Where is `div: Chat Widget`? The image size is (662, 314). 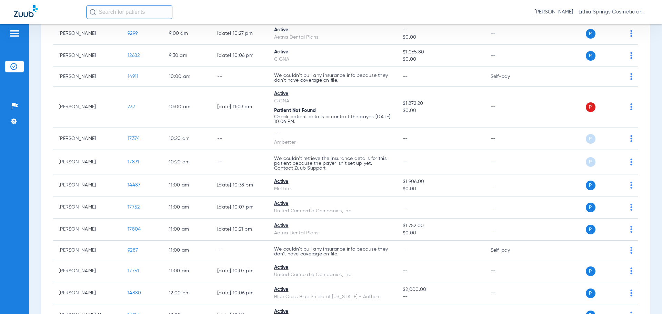
div: Chat Widget is located at coordinates (645, 298).